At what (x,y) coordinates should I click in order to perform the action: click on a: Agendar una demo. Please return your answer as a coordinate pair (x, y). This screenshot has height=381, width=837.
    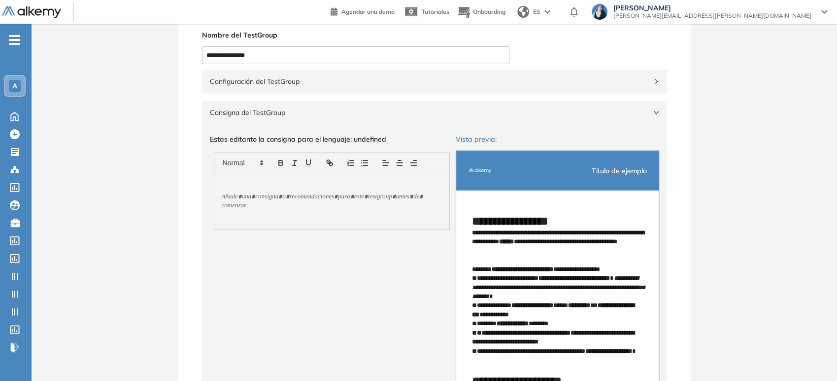
    Looking at the image, I should click on (363, 11).